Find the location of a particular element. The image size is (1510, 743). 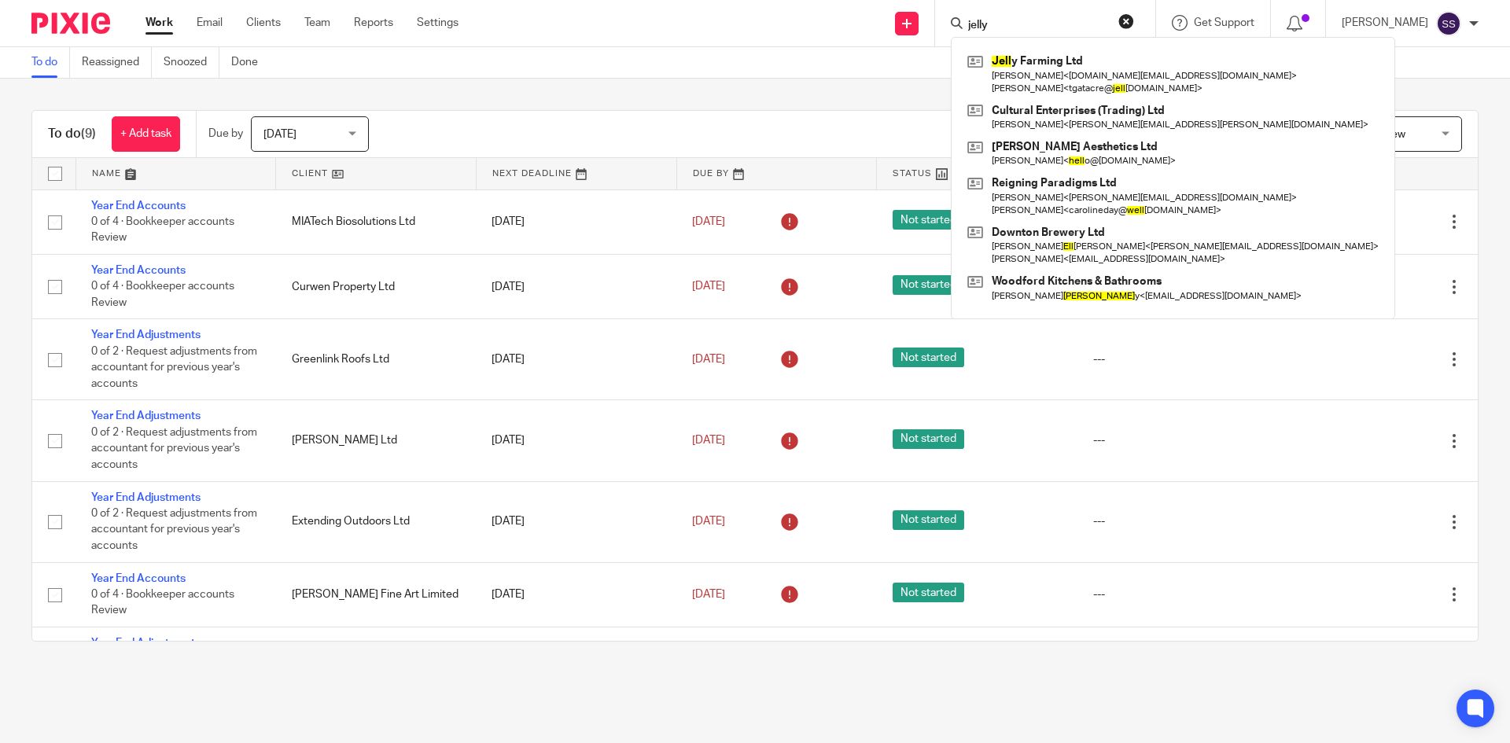

p: Due by is located at coordinates (226, 134).